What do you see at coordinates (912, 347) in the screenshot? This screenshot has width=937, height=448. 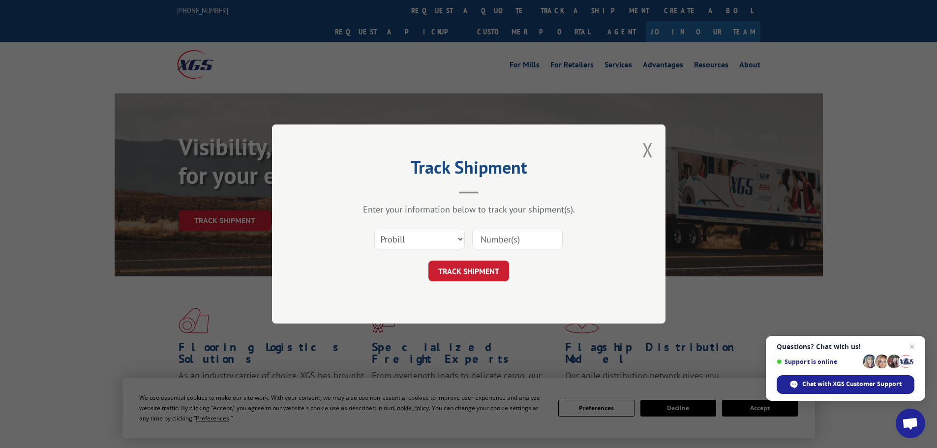 I see `span: Close chat` at bounding box center [912, 347].